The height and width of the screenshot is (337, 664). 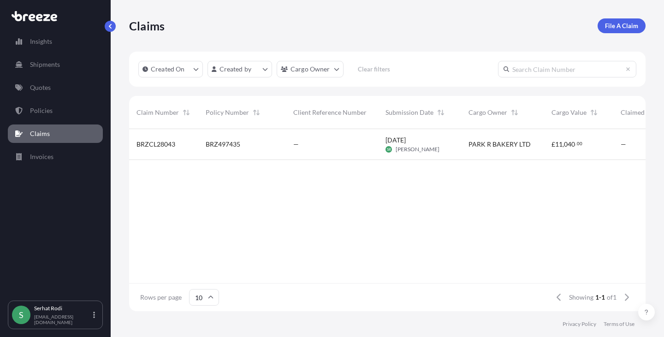 What do you see at coordinates (611, 297) in the screenshot?
I see `span: of 1` at bounding box center [611, 297].